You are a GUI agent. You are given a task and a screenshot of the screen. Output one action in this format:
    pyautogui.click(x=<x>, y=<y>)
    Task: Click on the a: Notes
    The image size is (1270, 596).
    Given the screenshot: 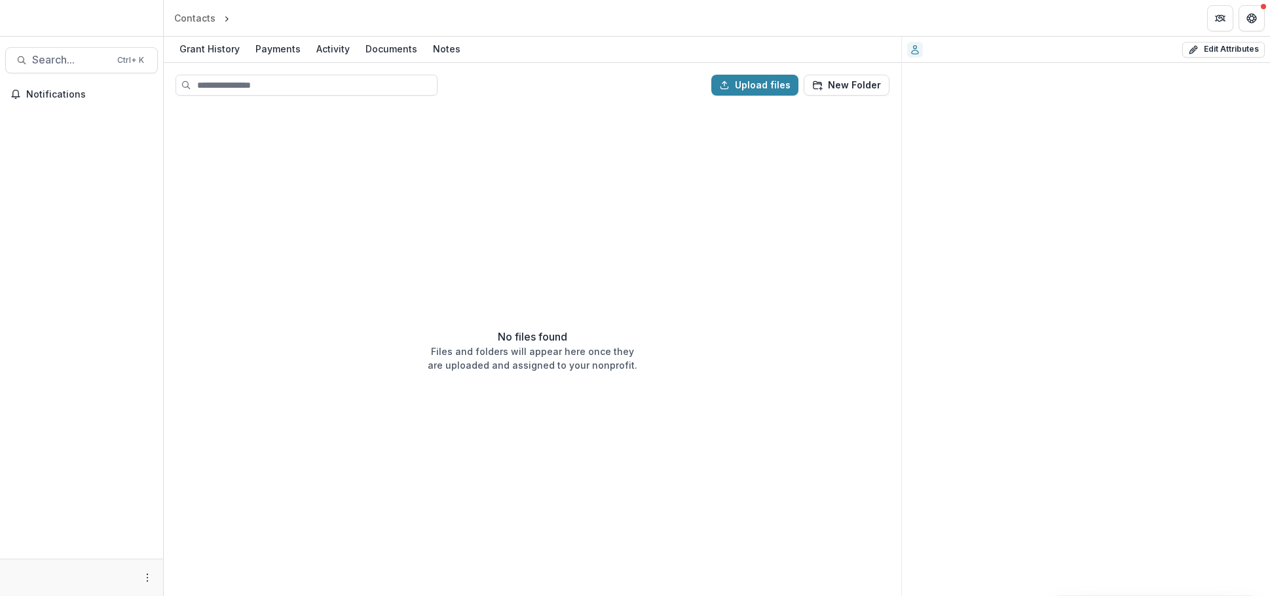 What is the action you would take?
    pyautogui.click(x=447, y=49)
    